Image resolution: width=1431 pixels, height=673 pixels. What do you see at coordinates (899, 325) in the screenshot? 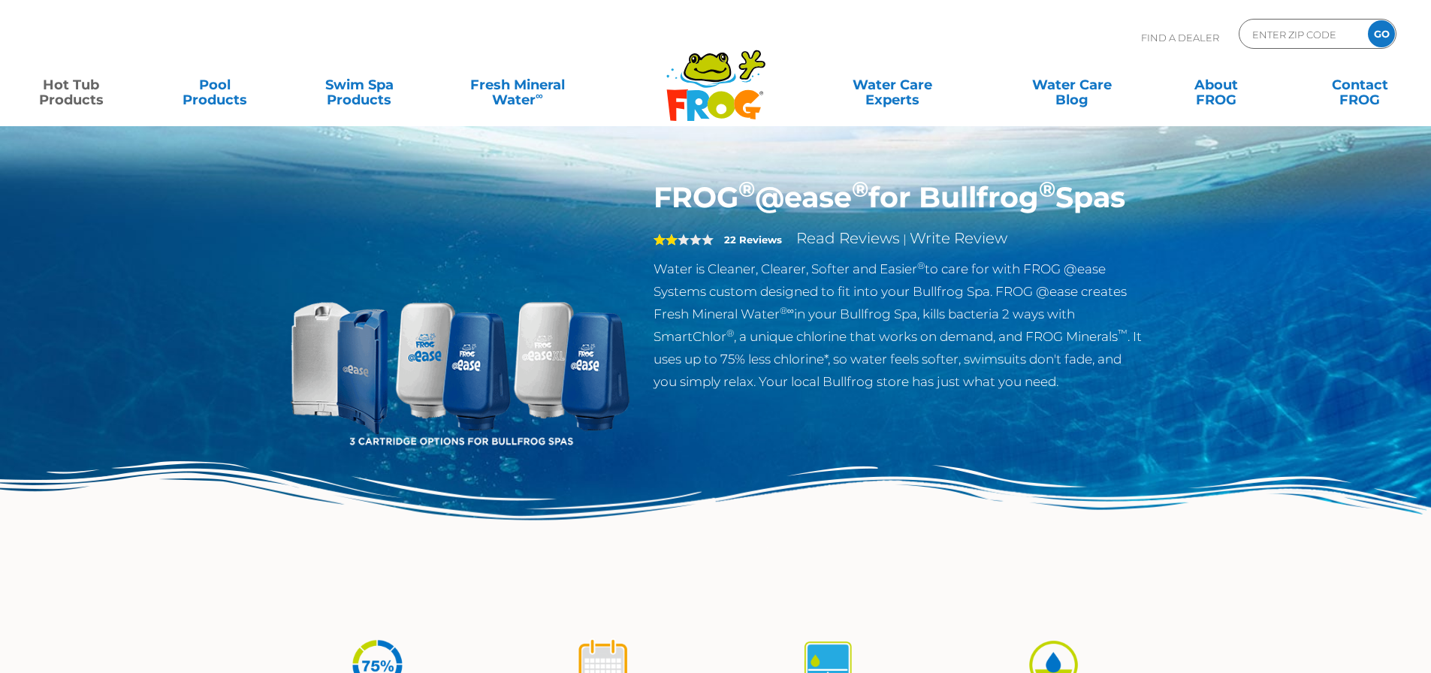
I see `p: Water is Cleaner, Clearer, Softer and Easier to care for with FROG @ease Systems custom designed ...` at bounding box center [899, 325].